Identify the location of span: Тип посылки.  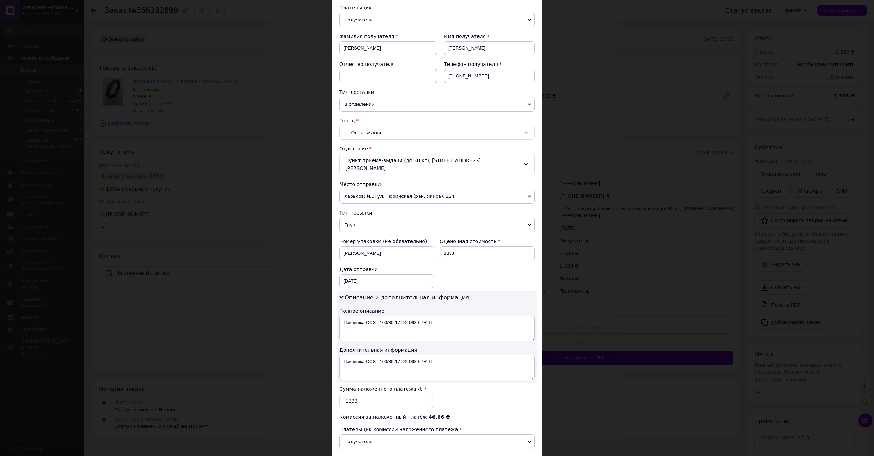
(356, 213).